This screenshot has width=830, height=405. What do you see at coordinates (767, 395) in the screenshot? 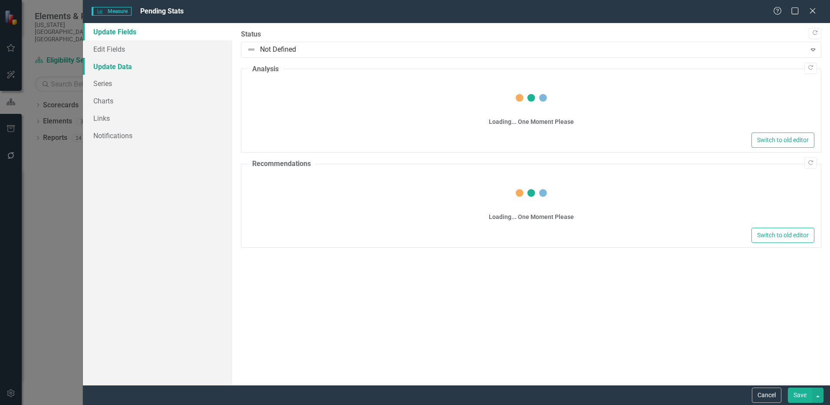
I see `button: Cancel` at bounding box center [767, 395].